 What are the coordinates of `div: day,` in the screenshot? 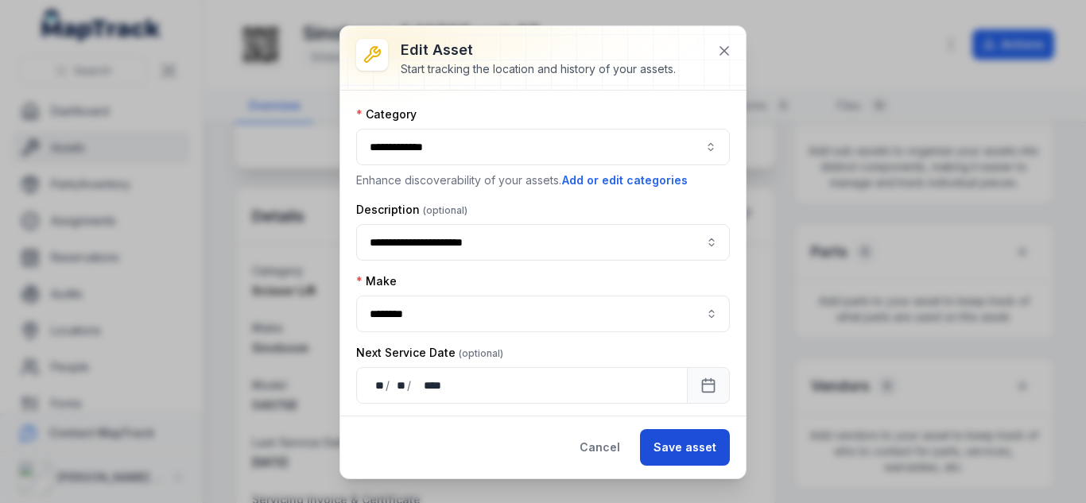 It's located at (378, 386).